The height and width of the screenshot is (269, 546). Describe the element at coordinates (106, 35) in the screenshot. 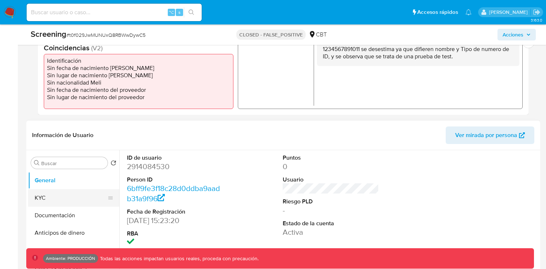

I see `span: # t0f029JwMUNUxQ8RBWwDywC5` at that location.